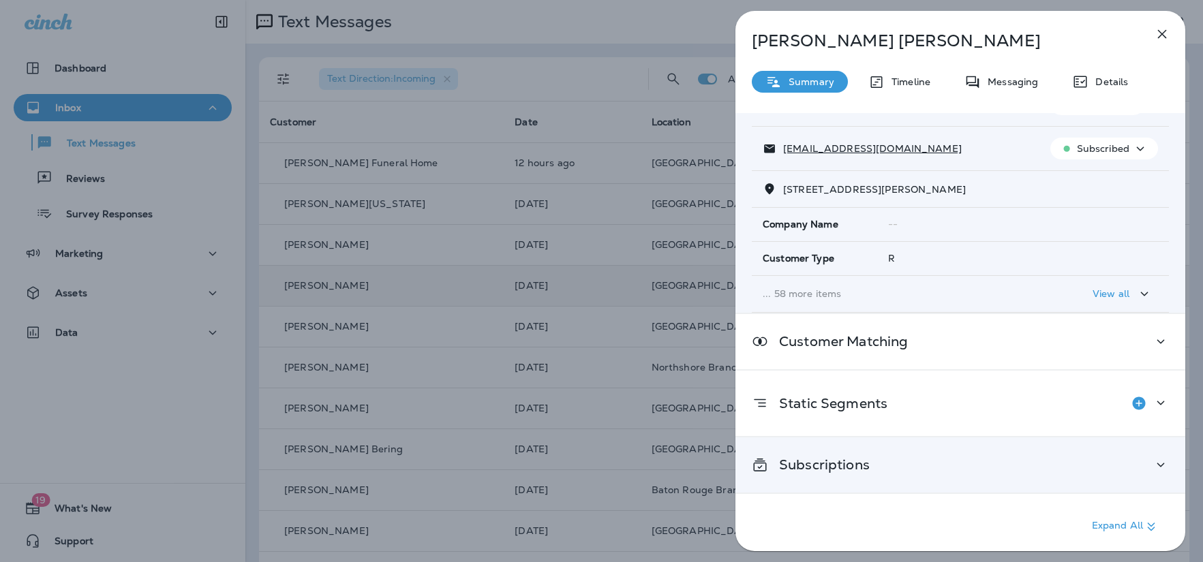  I want to click on p: ... 58 more items, so click(896, 294).